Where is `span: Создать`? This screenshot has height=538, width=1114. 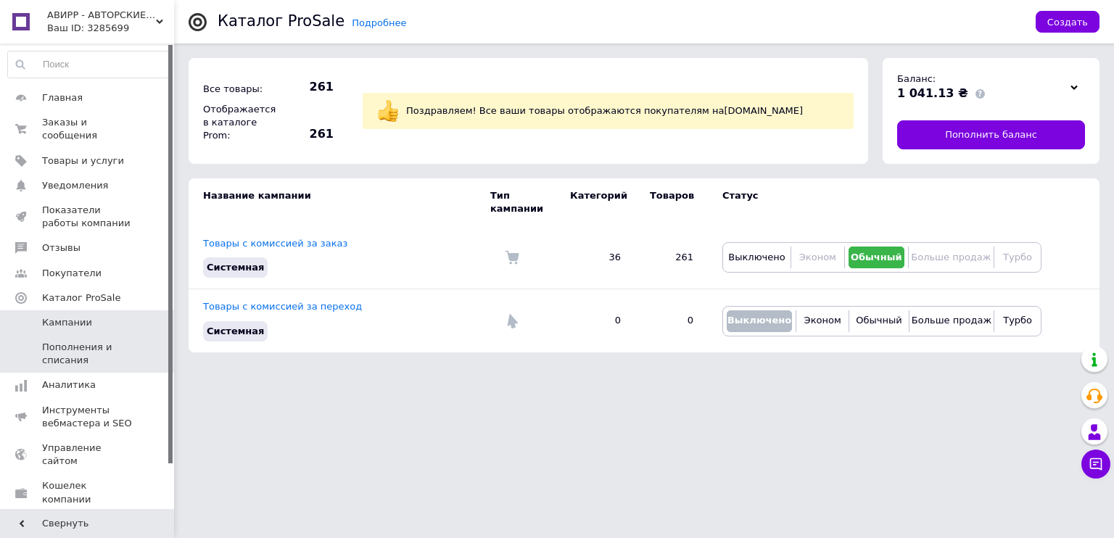
span: Создать is located at coordinates (1068, 22).